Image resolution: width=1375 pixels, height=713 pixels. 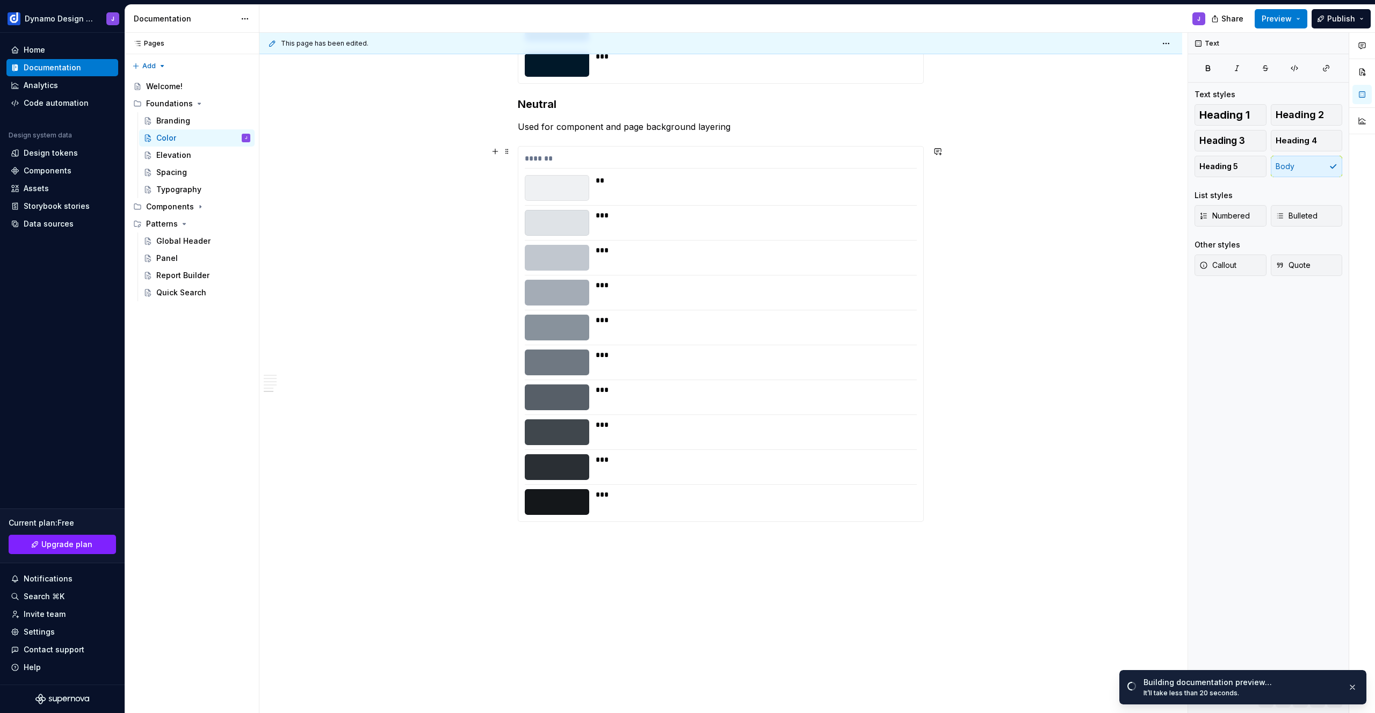 What do you see at coordinates (48, 224) in the screenshot?
I see `div: Data sources` at bounding box center [48, 224].